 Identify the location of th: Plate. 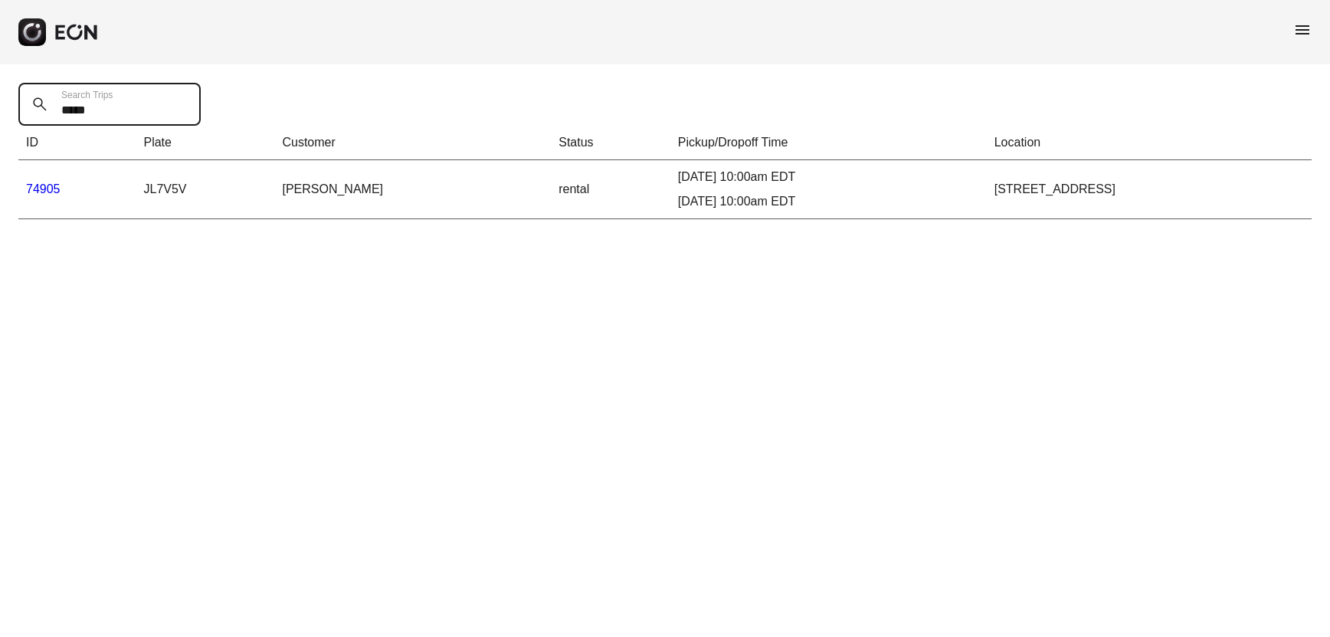
(205, 142).